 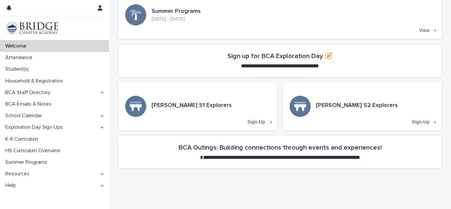 What do you see at coordinates (34, 150) in the screenshot?
I see `p: HS Curriculum Overview` at bounding box center [34, 150].